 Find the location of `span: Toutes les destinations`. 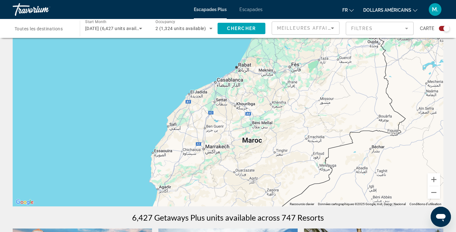

span: Toutes les destinations is located at coordinates (39, 29).